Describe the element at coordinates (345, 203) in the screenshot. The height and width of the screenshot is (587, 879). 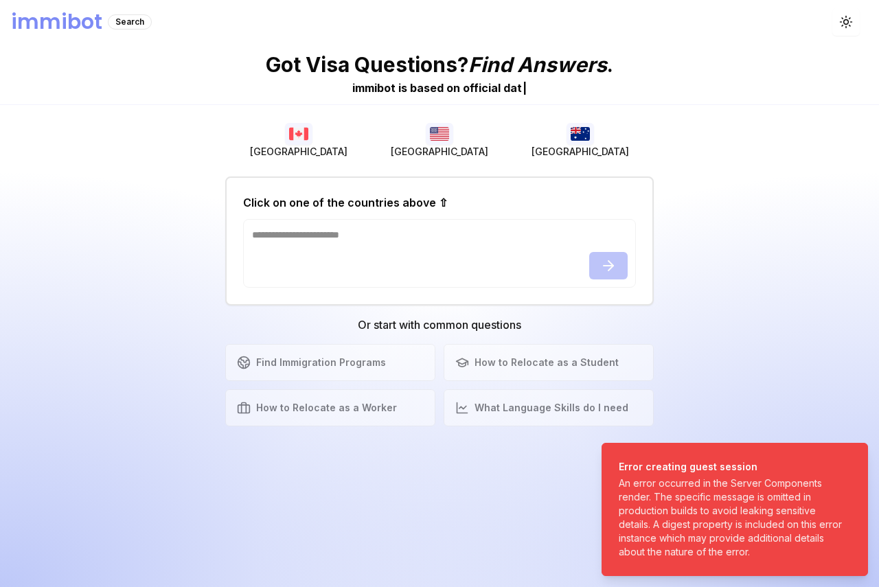
I see `h2: Click on one of the countries above ⇧` at that location.